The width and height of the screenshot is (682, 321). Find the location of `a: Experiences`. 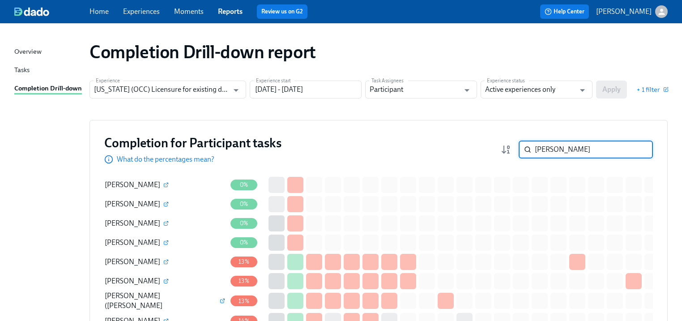

a: Experiences is located at coordinates (141, 11).